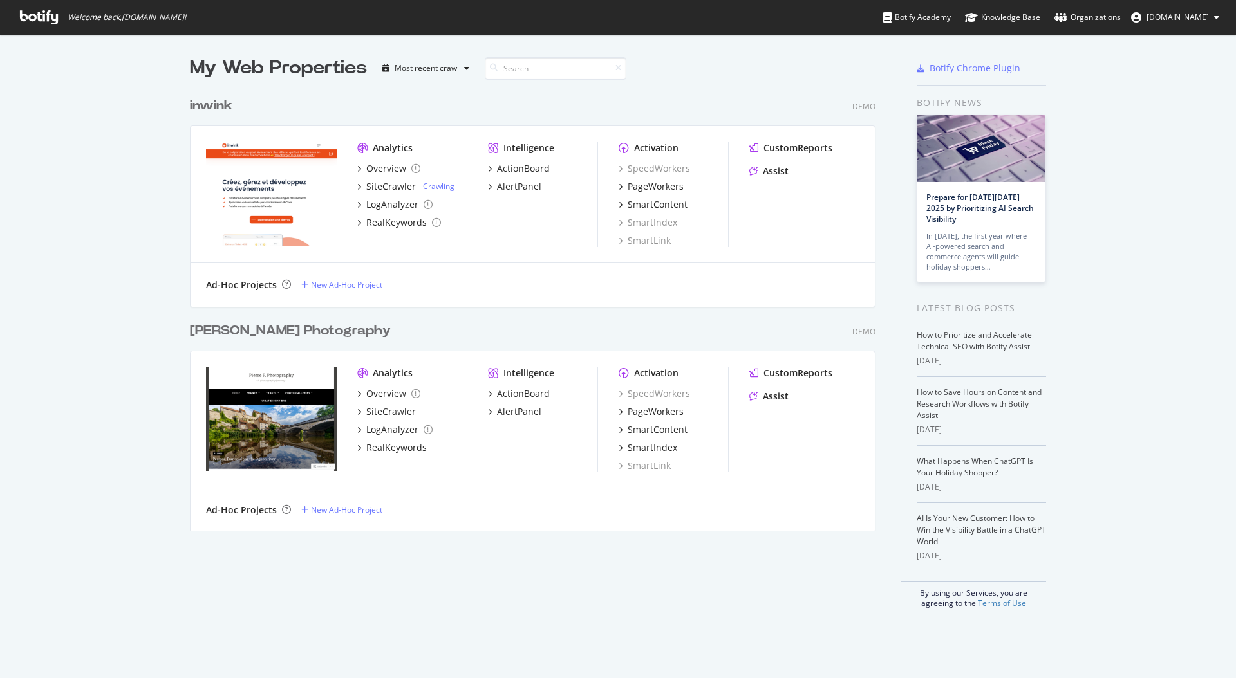  Describe the element at coordinates (405, 187) in the screenshot. I see `a: SiteCrawler- Crawling` at that location.